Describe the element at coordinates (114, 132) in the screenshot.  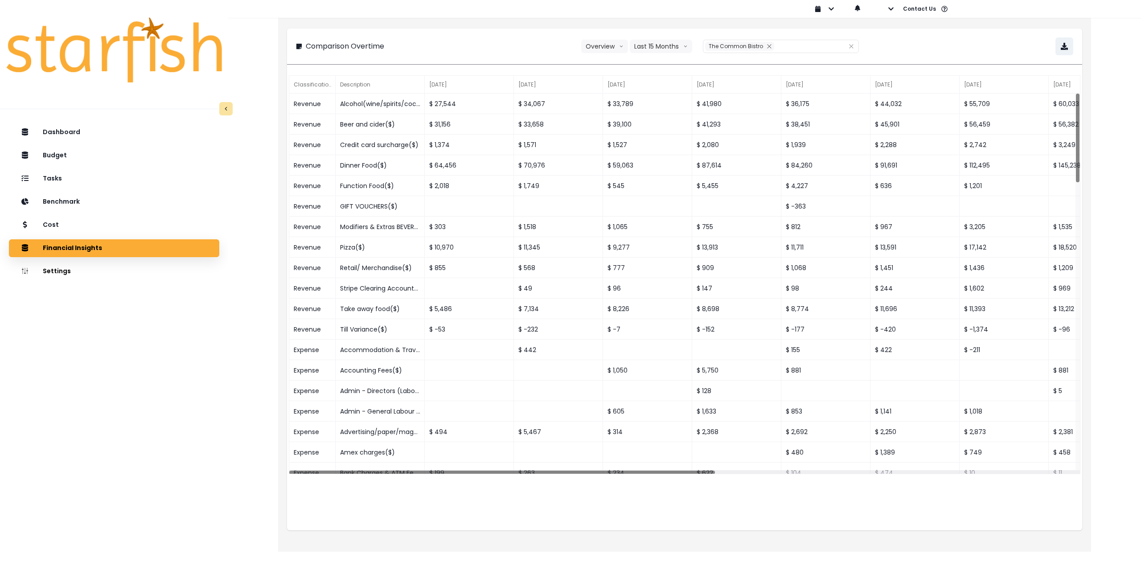
I see `button: Dashboard` at that location.